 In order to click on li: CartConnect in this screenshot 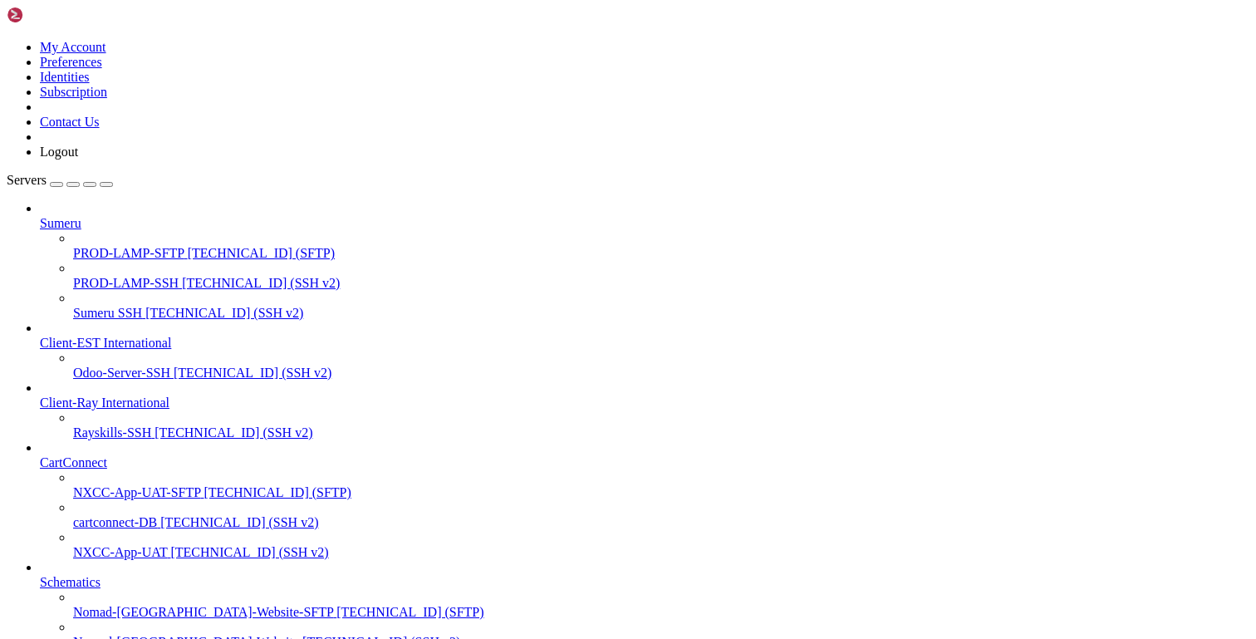, I will do `click(645, 500)`.